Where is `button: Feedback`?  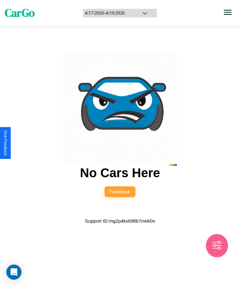 button: Feedback is located at coordinates (120, 192).